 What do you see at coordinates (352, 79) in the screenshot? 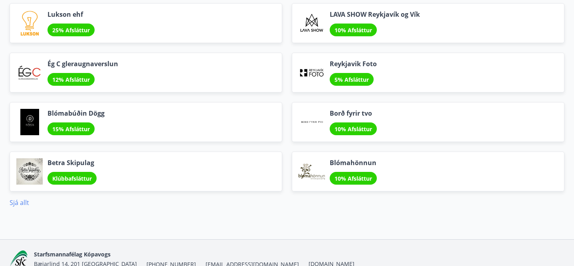
I see `span: 5% Afsláttur` at bounding box center [352, 79].